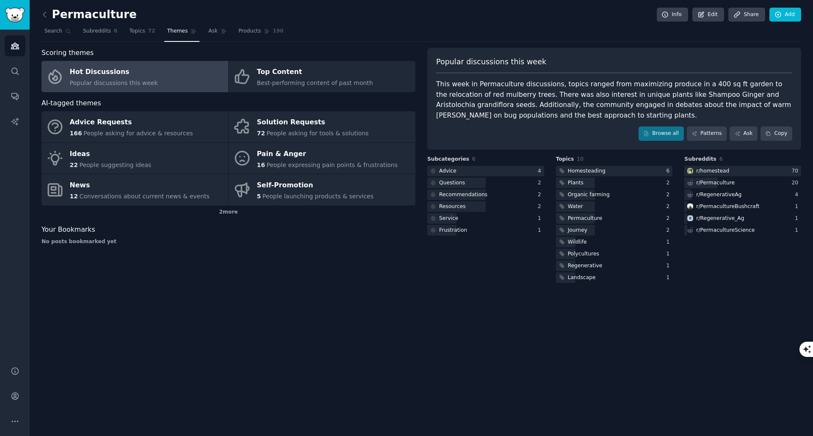 The height and width of the screenshot is (436, 813). Describe the element at coordinates (315, 72) in the screenshot. I see `div: Top Content` at that location.